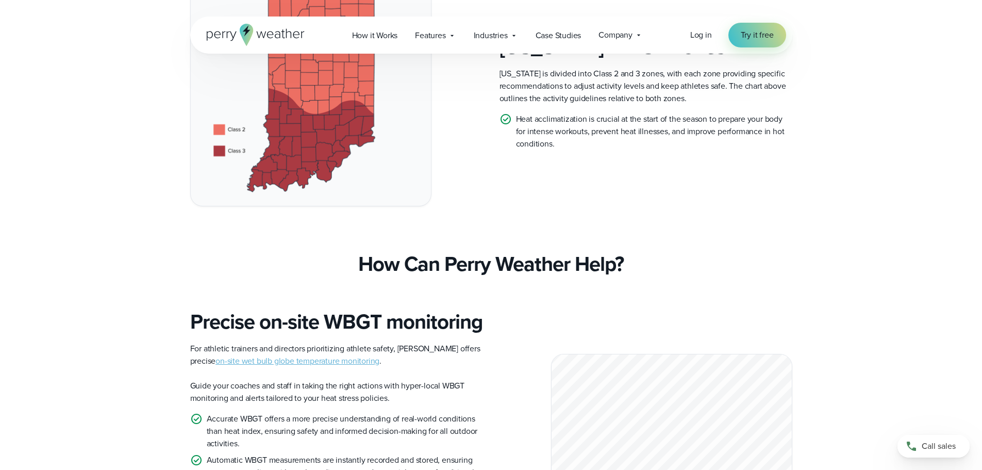  Describe the element at coordinates (939, 446) in the screenshot. I see `span: Call sales` at that location.